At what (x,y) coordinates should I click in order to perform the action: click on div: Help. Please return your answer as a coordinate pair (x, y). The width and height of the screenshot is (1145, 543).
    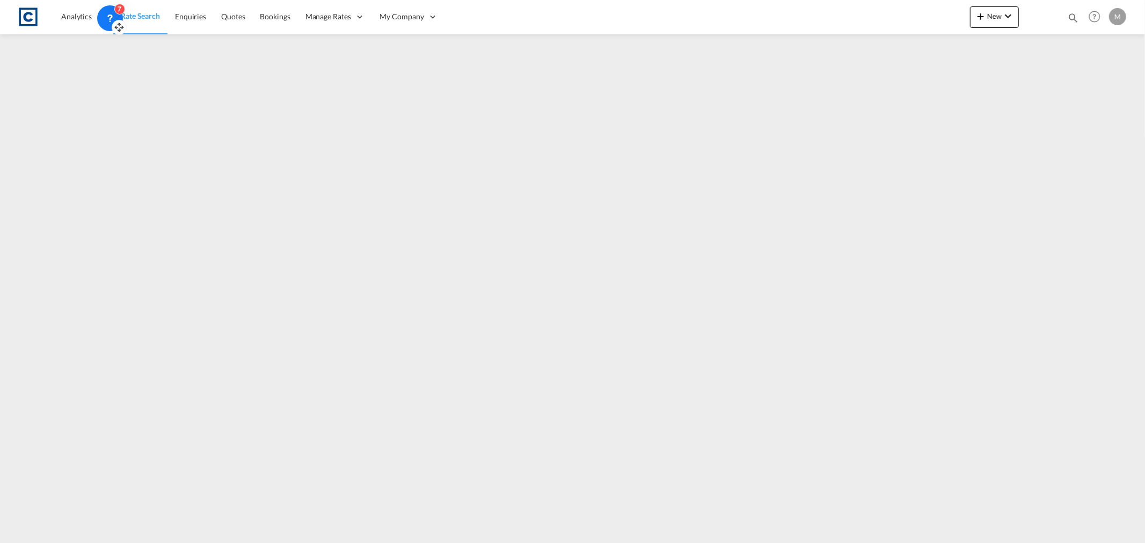
    Looking at the image, I should click on (1097, 17).